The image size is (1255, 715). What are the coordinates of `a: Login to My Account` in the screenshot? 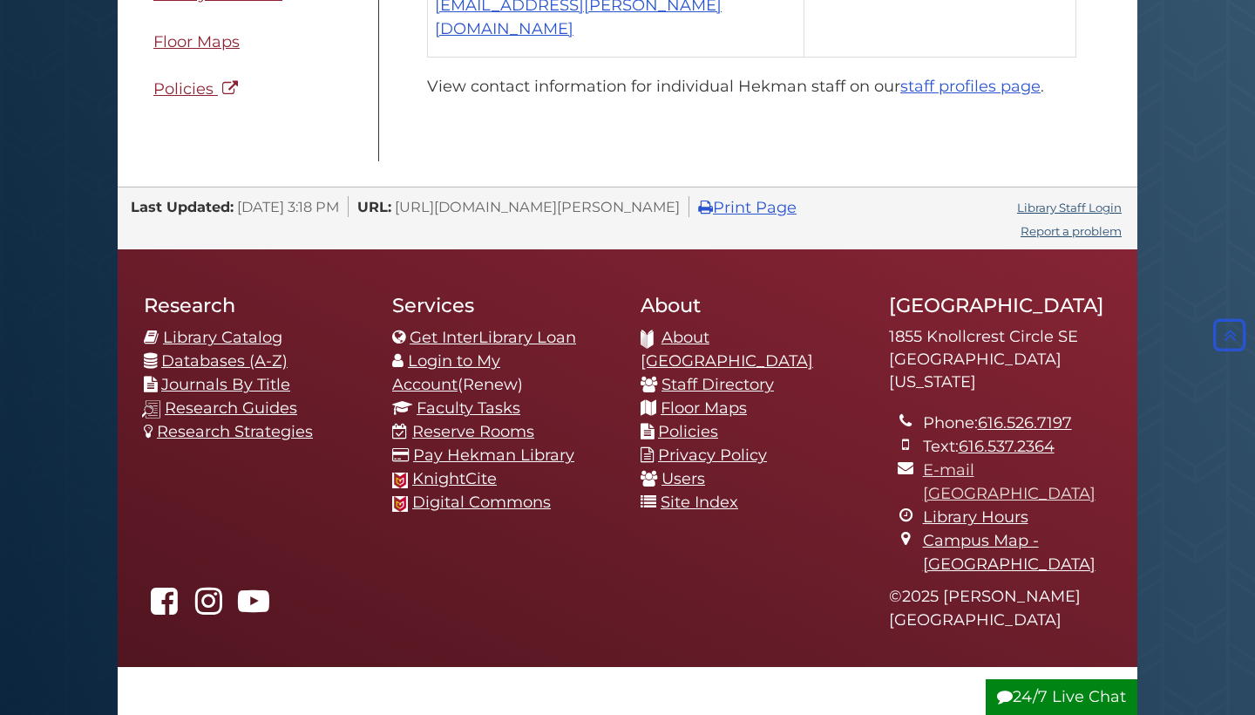 It's located at (446, 372).